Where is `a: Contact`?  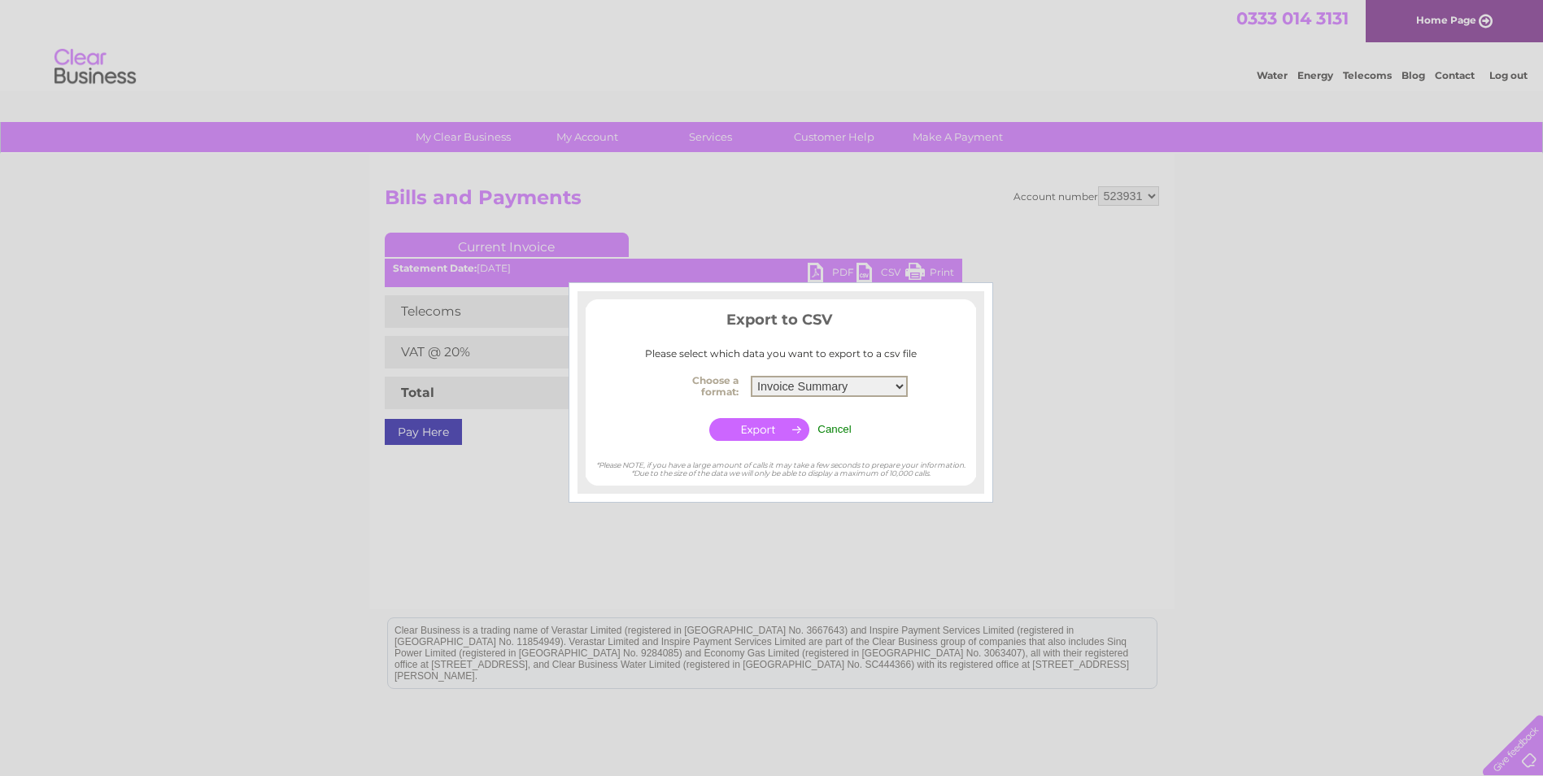
a: Contact is located at coordinates (1454, 75).